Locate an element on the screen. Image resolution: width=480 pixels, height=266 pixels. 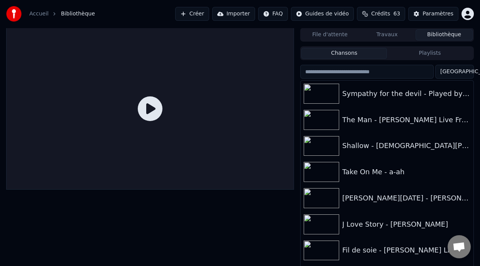
button: Bibliothèque is located at coordinates (444, 35).